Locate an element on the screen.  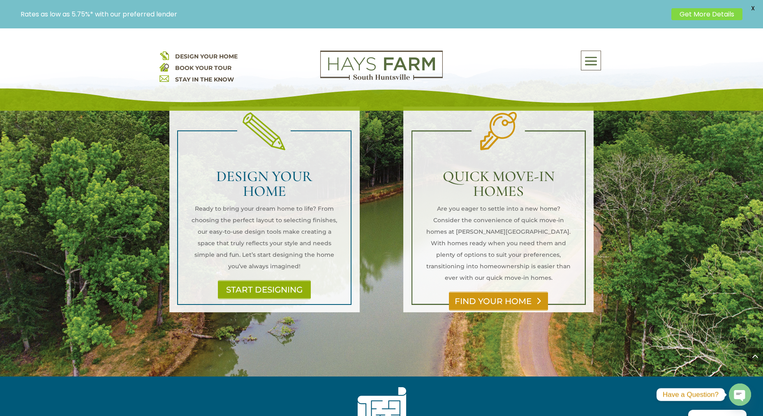
h2: DESIGN YOUR HOME is located at coordinates (264, 186).